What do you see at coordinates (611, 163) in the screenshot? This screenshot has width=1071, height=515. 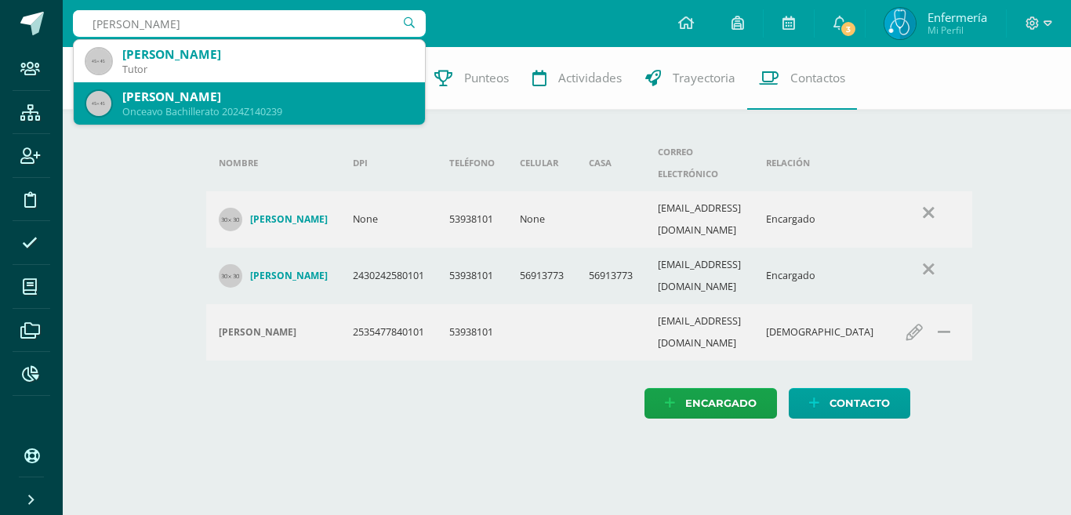 I see `th: Casa` at bounding box center [611, 163].